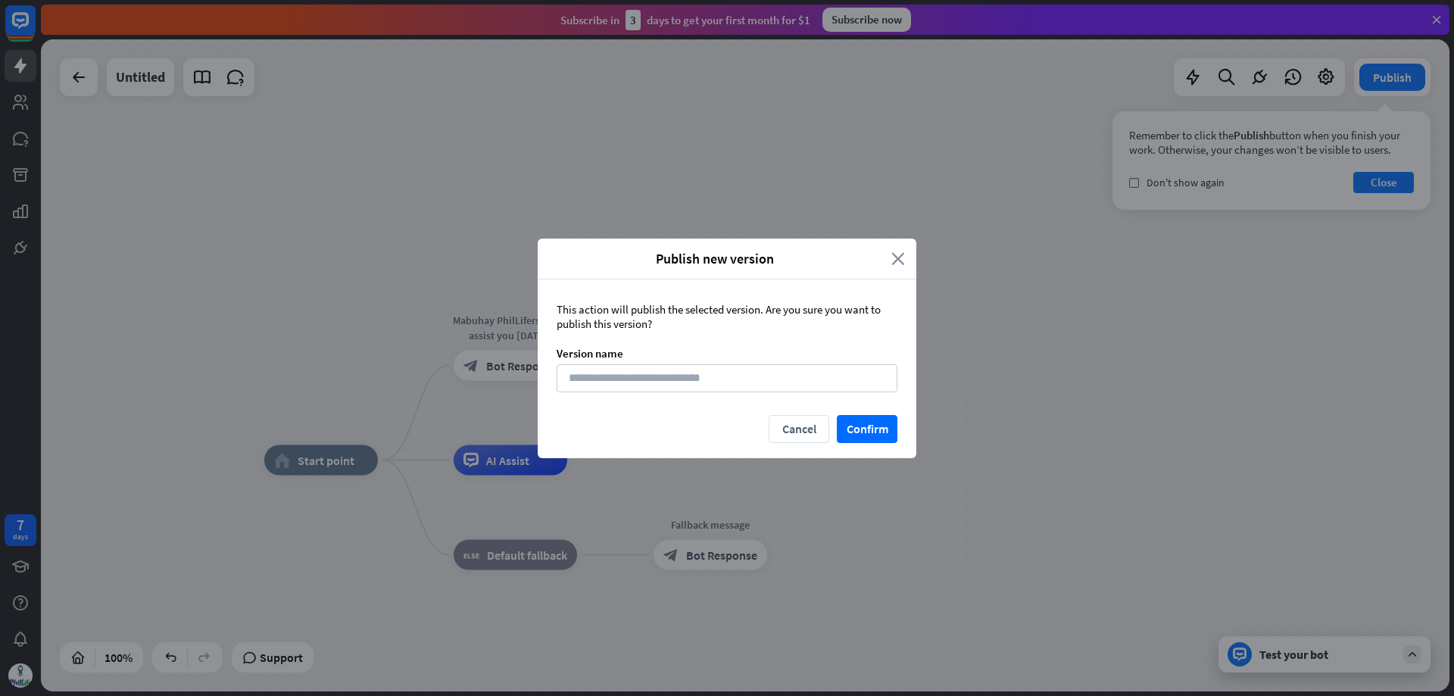 The width and height of the screenshot is (1454, 696). I want to click on button: Cancel, so click(799, 429).